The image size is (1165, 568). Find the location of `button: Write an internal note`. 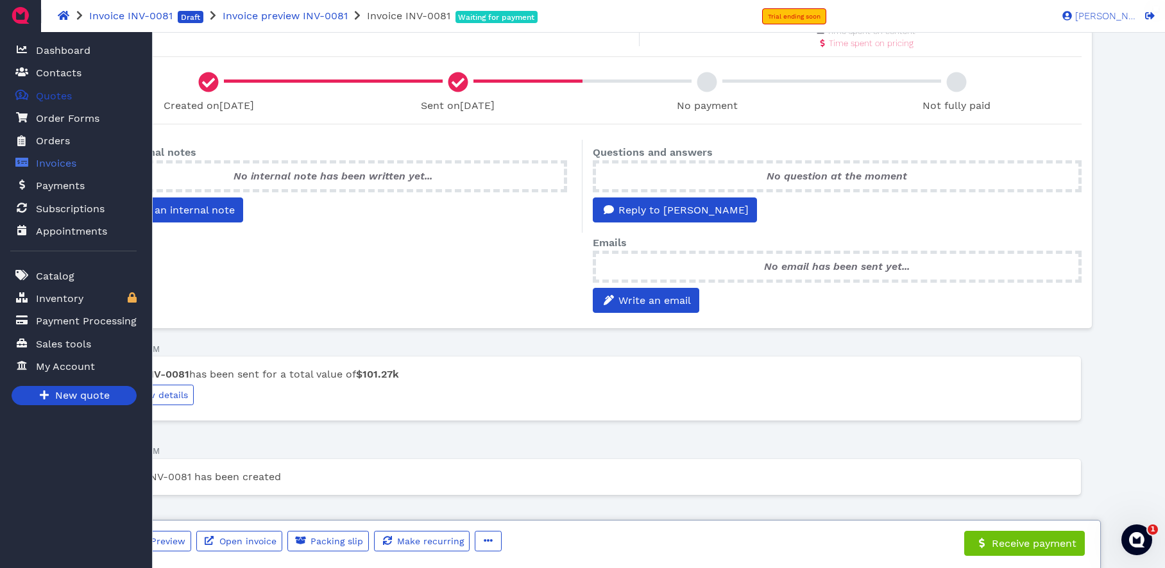

button: Write an internal note is located at coordinates (171, 210).